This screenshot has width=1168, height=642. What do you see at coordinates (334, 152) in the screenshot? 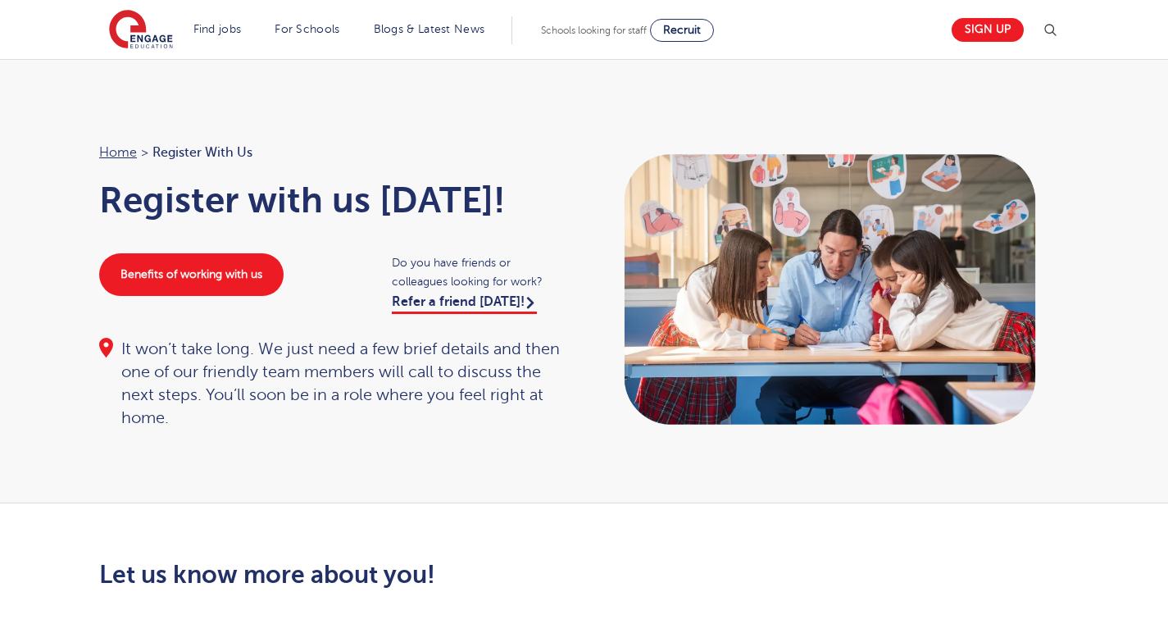
I see `nav: breadcrumb` at bounding box center [334, 152].